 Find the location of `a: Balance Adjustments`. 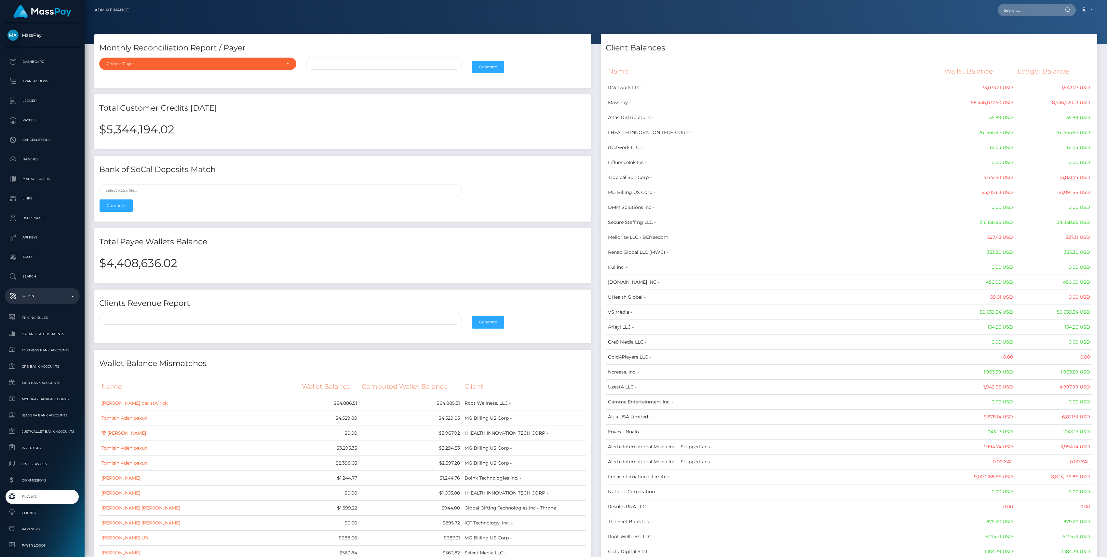

a: Balance Adjustments is located at coordinates (42, 334).